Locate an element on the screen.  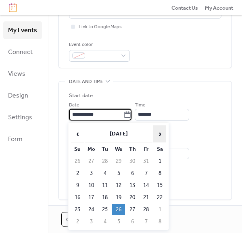
td: 9 is located at coordinates (77, 185).